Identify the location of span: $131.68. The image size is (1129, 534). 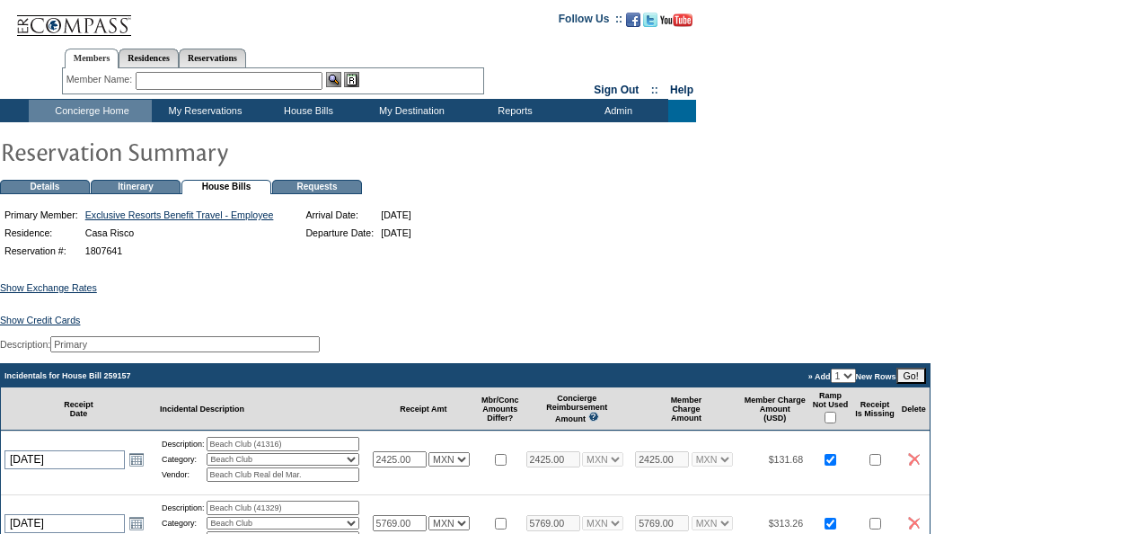
(786, 459).